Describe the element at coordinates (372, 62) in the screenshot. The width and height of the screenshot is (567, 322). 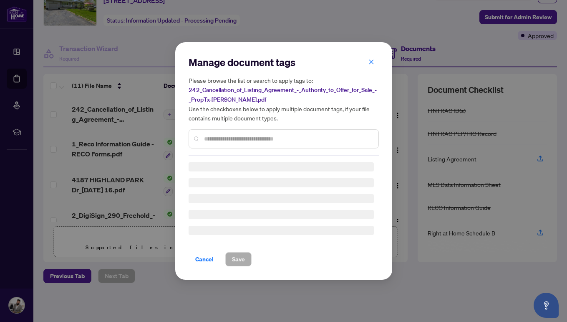
I see `span: close` at that location.